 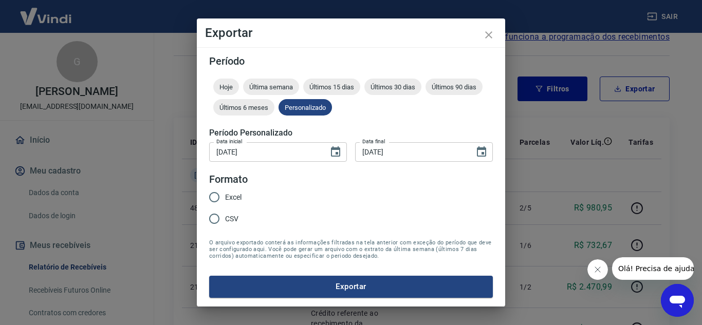 What do you see at coordinates (46, 11) in the screenshot?
I see `span: Olá! Precisa de ajuda?` at bounding box center [46, 11].